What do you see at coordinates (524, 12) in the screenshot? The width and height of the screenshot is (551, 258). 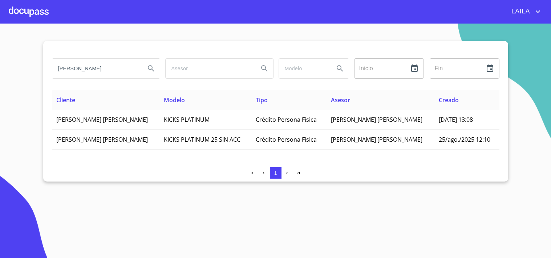 I see `button: account of current user` at bounding box center [524, 12].